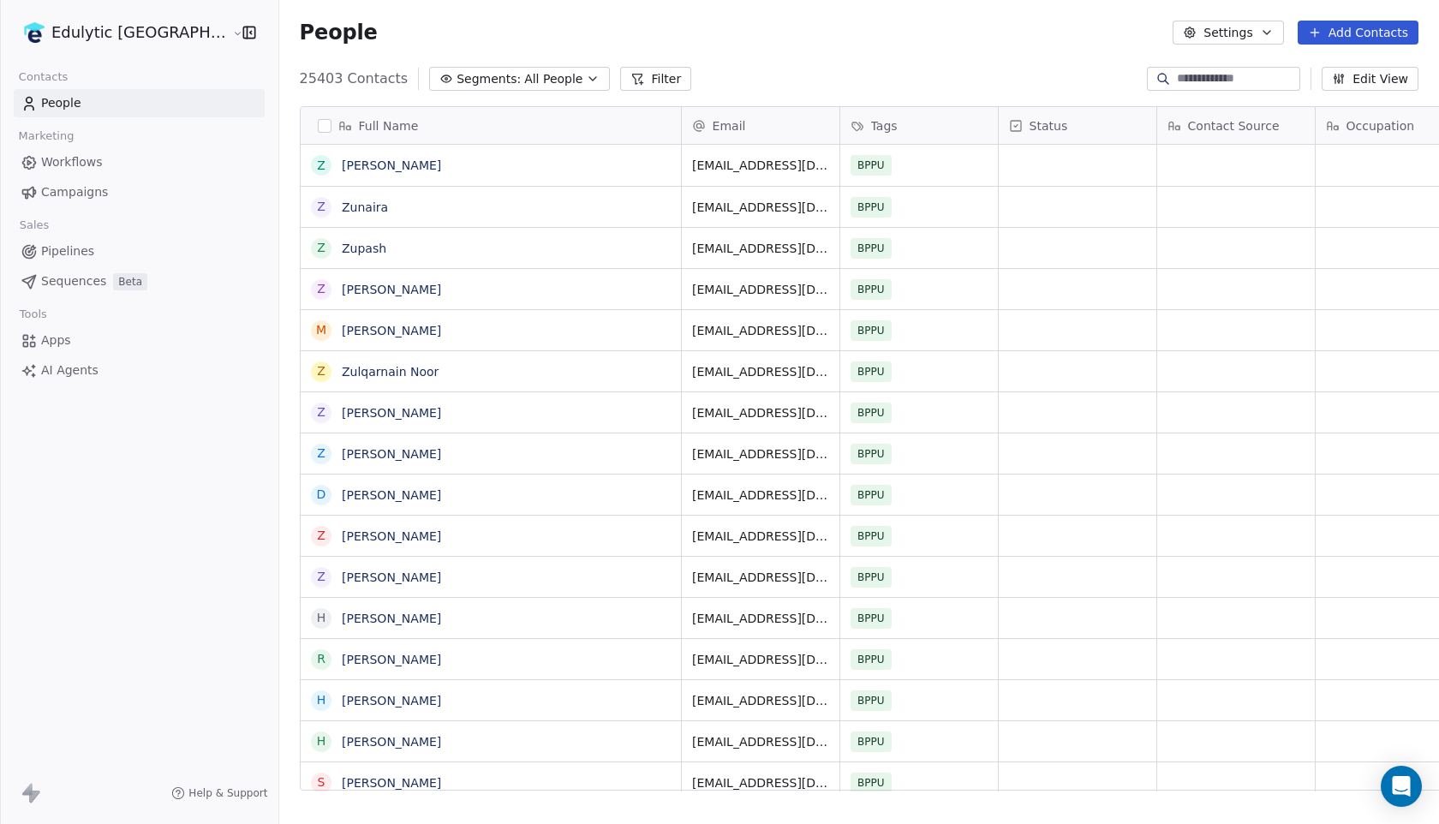  Describe the element at coordinates (56, 340) in the screenshot. I see `span: Apps` at that location.